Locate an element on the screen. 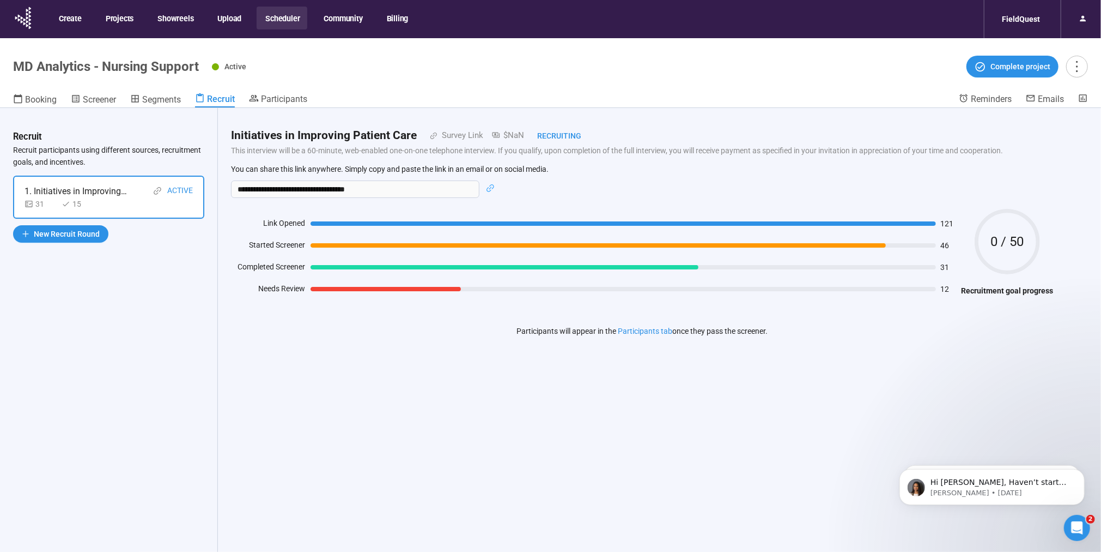 This screenshot has height=552, width=1101. button: Community is located at coordinates (342, 18).